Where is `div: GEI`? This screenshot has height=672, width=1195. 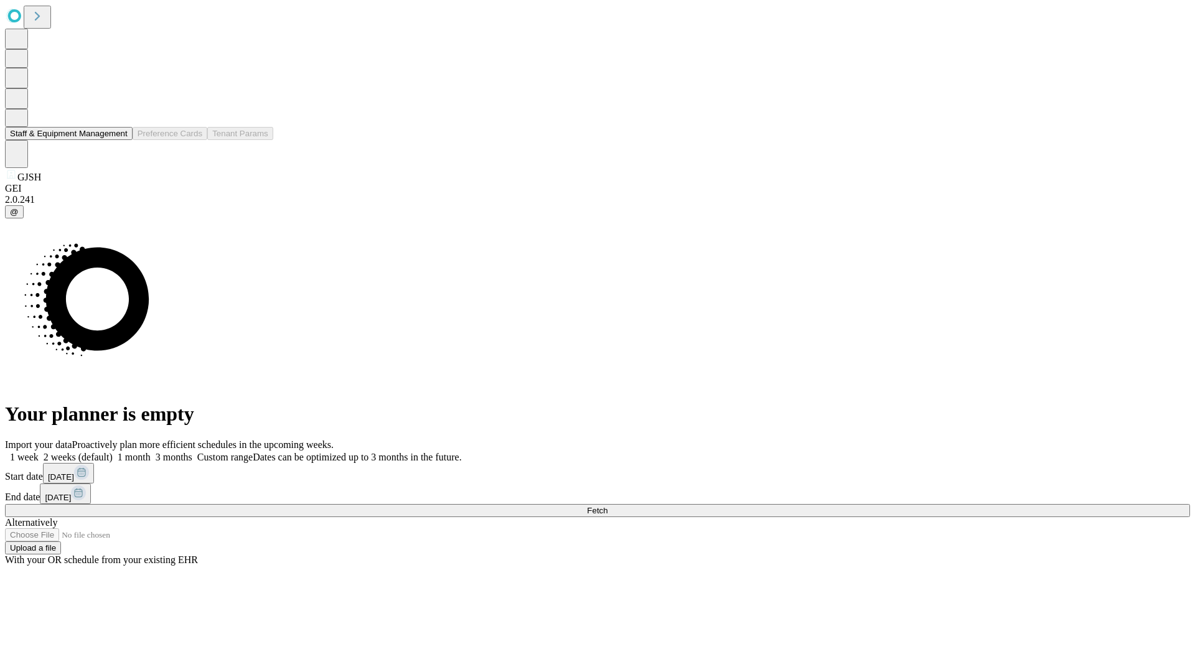
div: GEI is located at coordinates (597, 189).